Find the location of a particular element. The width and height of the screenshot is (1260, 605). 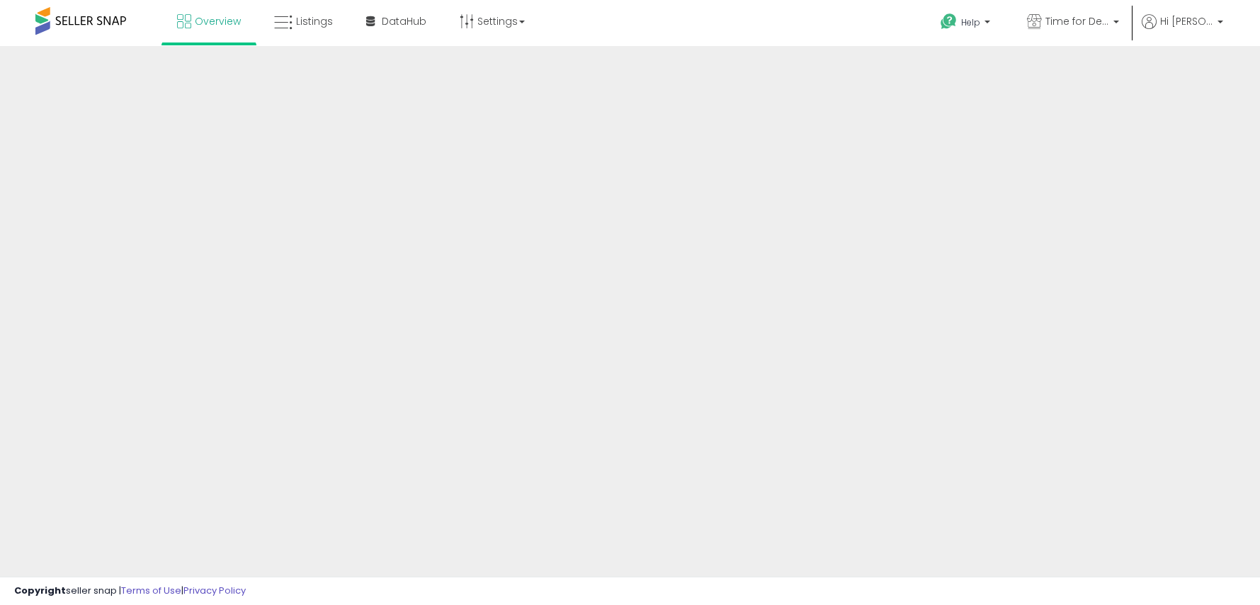

a: Privacy Policy is located at coordinates (215, 590).